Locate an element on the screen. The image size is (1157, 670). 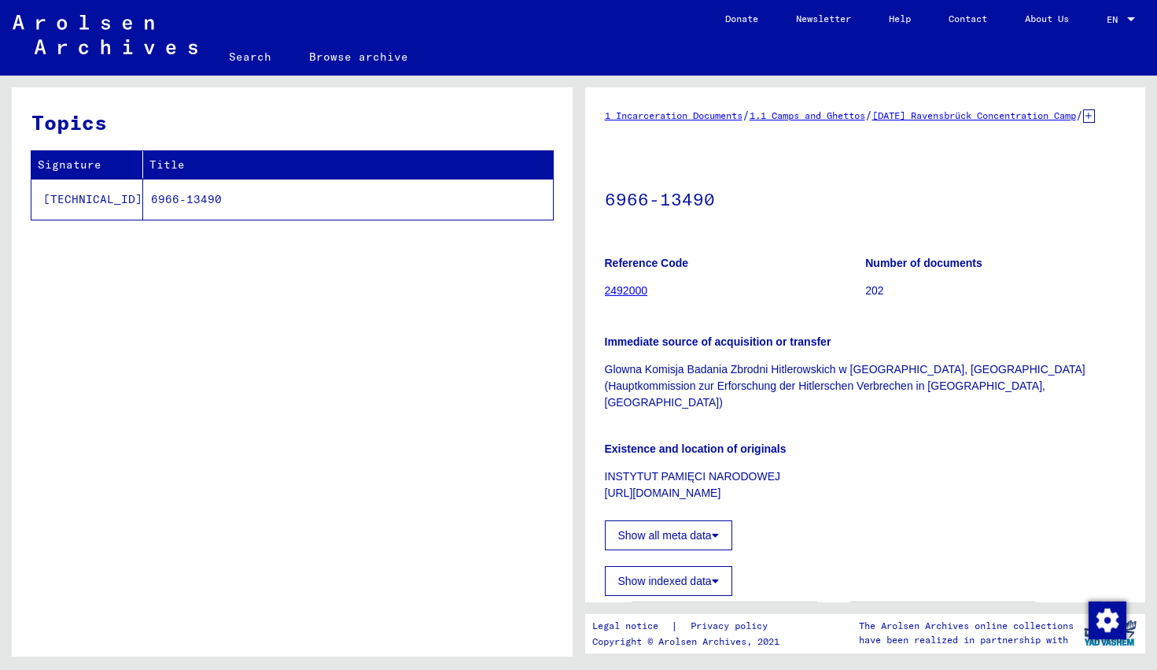
p: The Arolsen Archives online collections is located at coordinates (966, 626).